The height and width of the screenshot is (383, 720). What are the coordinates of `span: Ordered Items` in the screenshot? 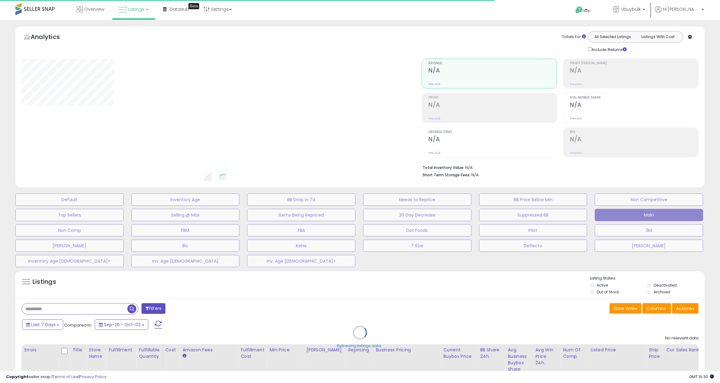 It's located at (493, 132).